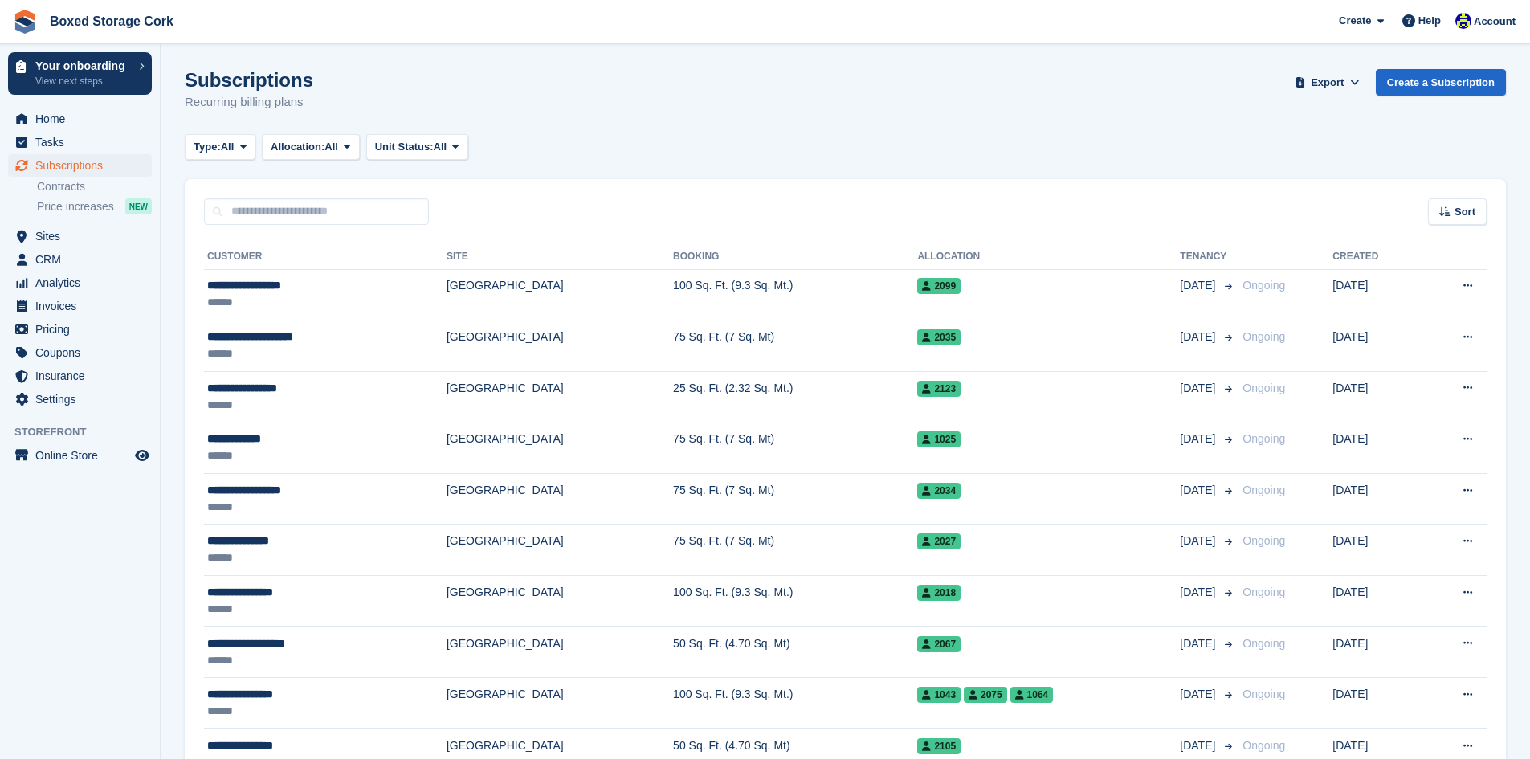 The width and height of the screenshot is (1530, 759). Describe the element at coordinates (84, 353) in the screenshot. I see `span: Coupons` at that location.